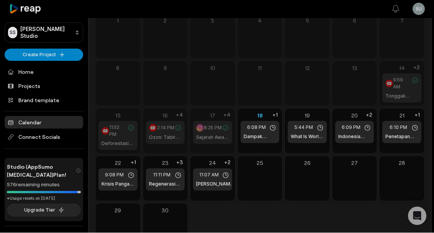 The image size is (434, 233). What do you see at coordinates (44, 55) in the screenshot?
I see `button: Create Project` at bounding box center [44, 55].